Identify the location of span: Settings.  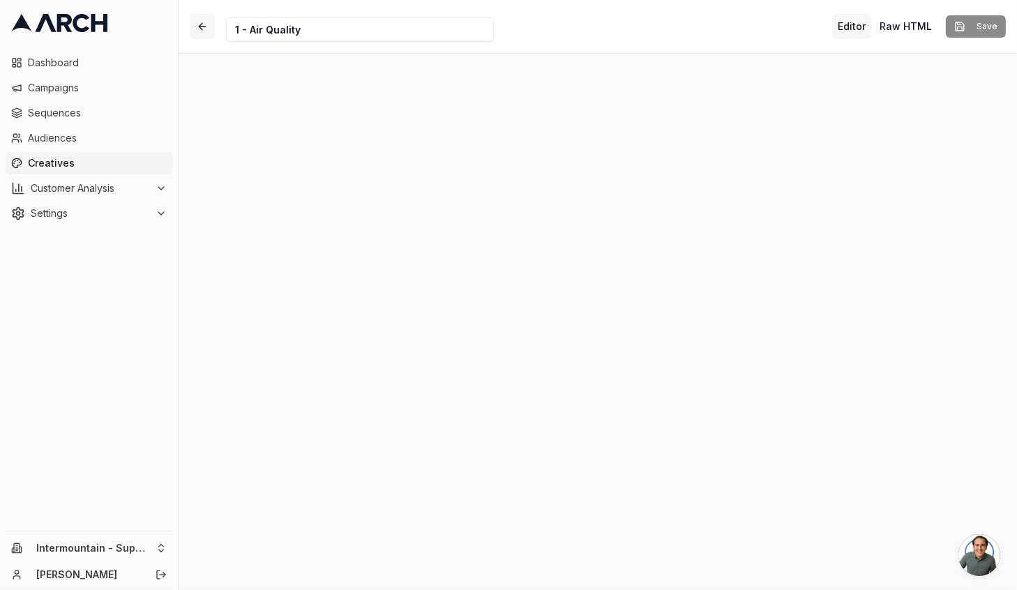
(90, 213).